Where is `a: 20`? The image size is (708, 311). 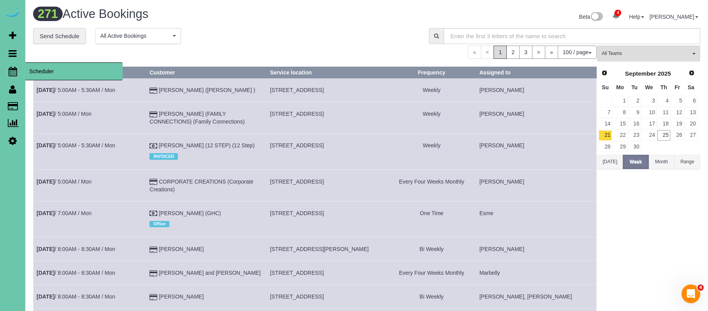
a: 20 is located at coordinates (691, 123).